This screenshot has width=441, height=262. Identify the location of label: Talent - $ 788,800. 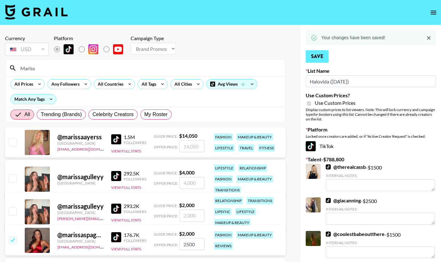
(371, 159).